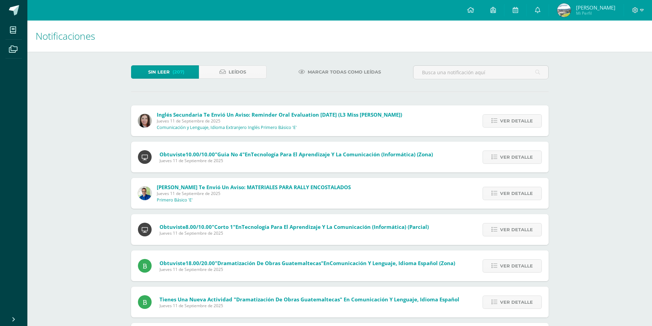 This screenshot has width=652, height=326. Describe the element at coordinates (65, 36) in the screenshot. I see `span: Notificaciones` at that location.